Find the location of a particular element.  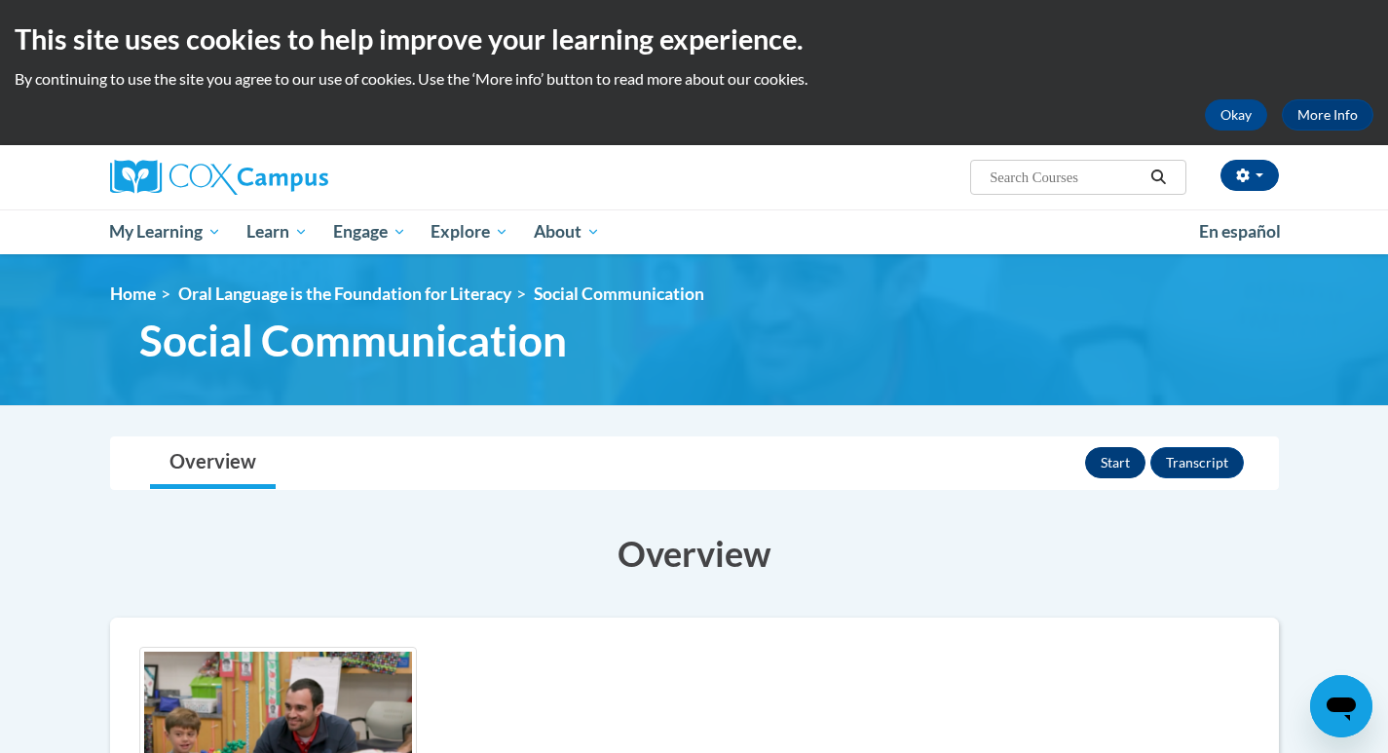

span: Learn is located at coordinates (277, 232).